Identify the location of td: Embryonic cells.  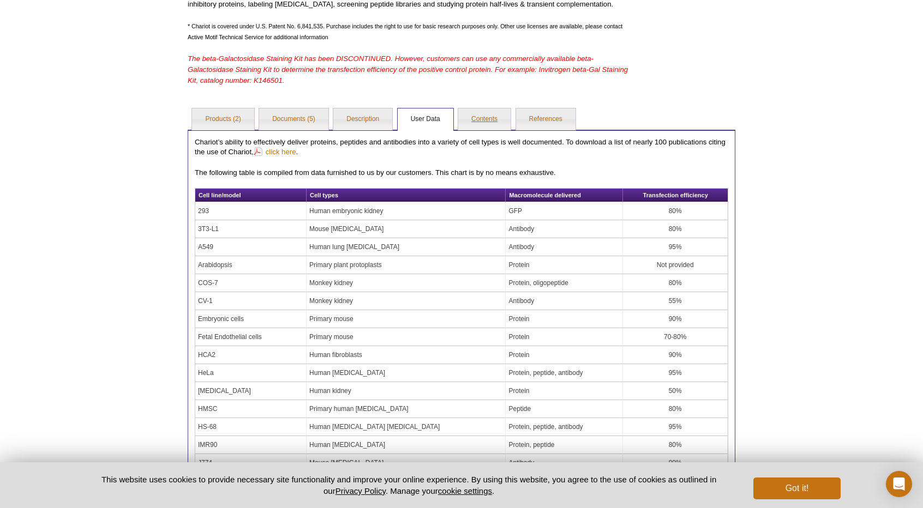
(251, 319).